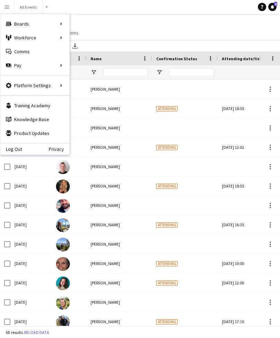 The image size is (280, 338). I want to click on span: Comms, so click(71, 33).